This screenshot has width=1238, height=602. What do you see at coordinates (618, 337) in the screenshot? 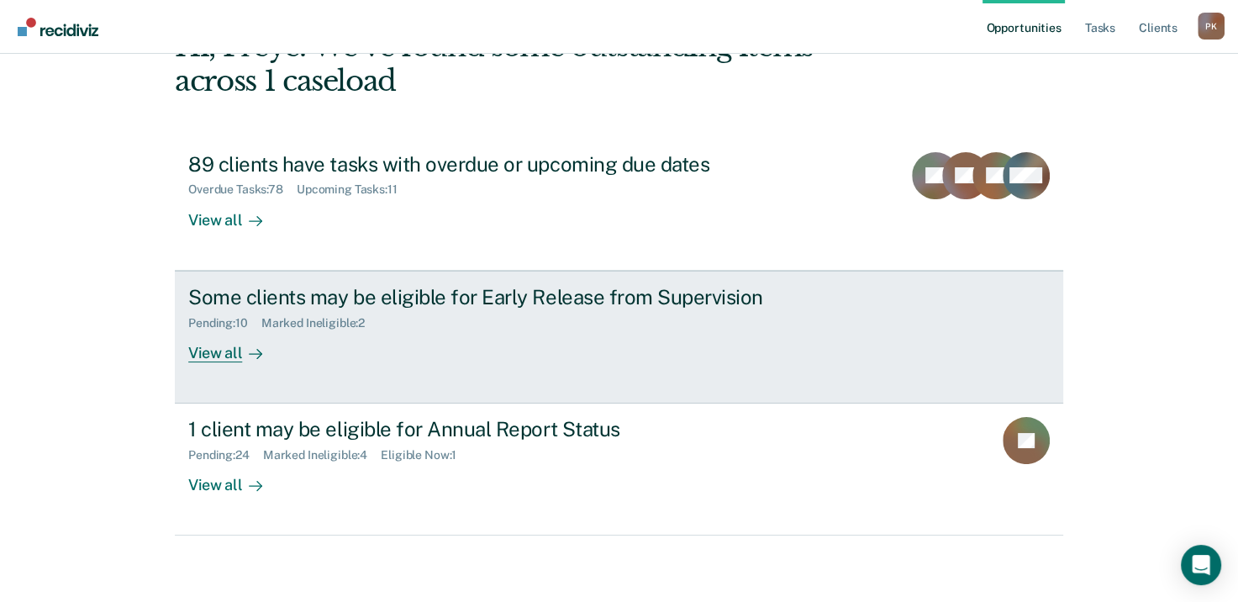
I see `a: Some clients may be eligible for Early Release from SupervisionPending:10Marked Ineligible:2View all` at bounding box center [618, 337].